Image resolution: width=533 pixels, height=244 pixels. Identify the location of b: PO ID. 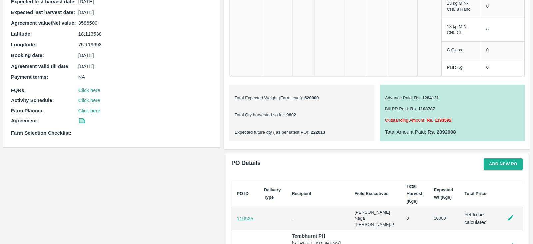
(243, 193).